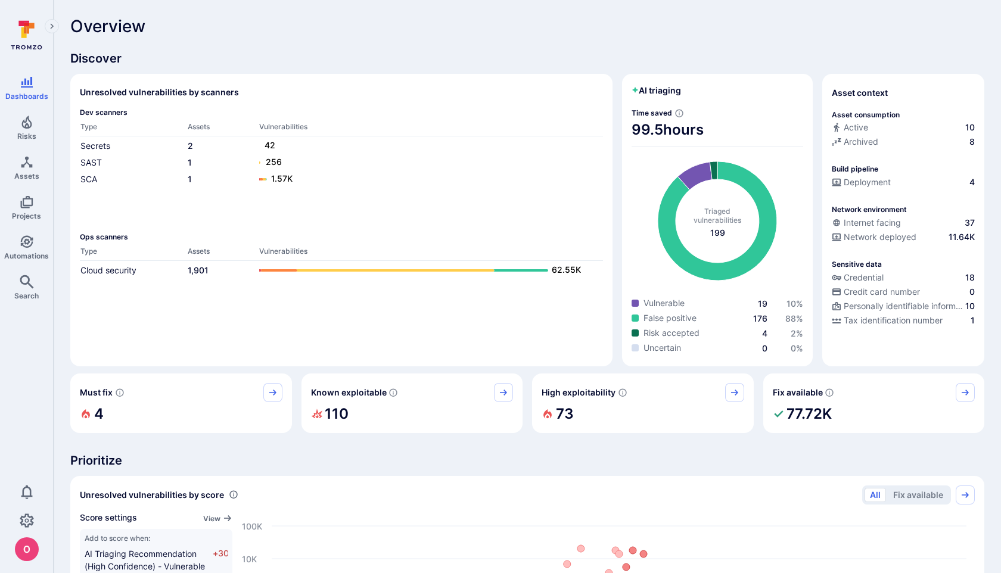 This screenshot has height=573, width=1001. I want to click on a: 88%, so click(794, 318).